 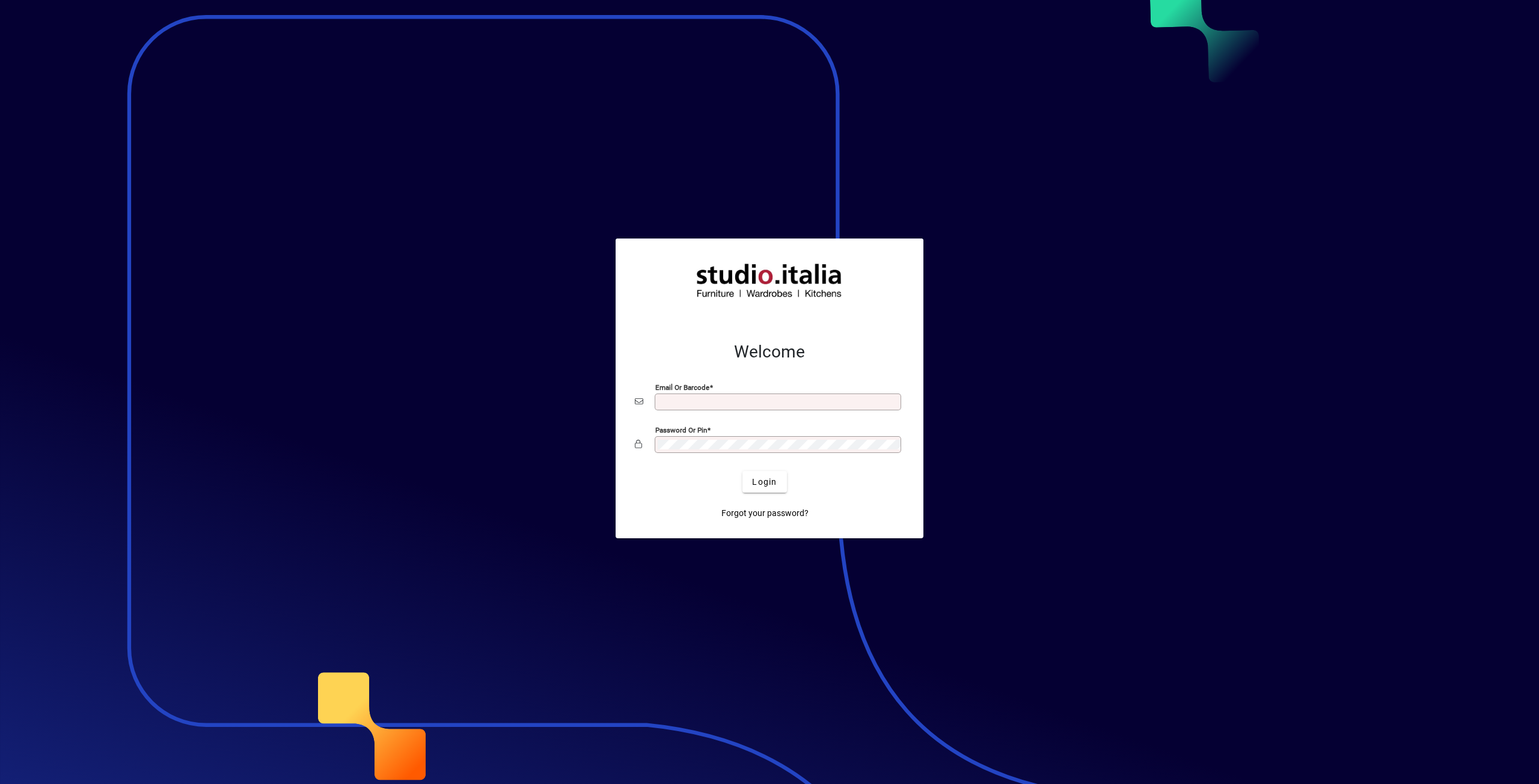 I want to click on a: Forgot your password?, so click(x=765, y=513).